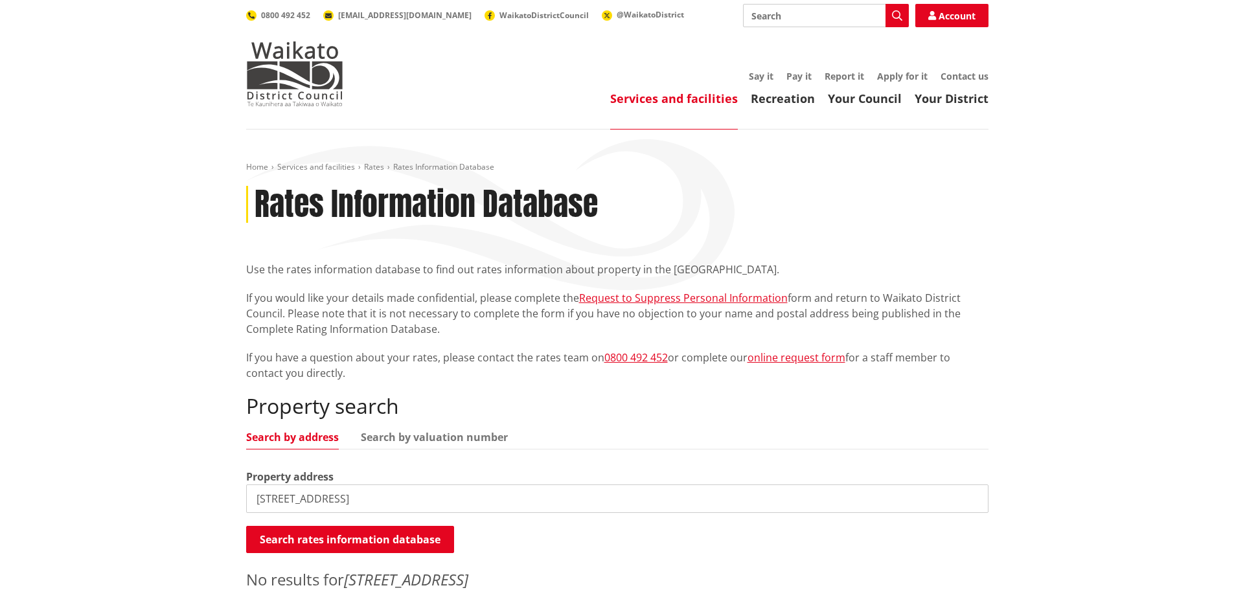 This screenshot has height=612, width=1234. Describe the element at coordinates (434, 437) in the screenshot. I see `a: Search by valuation number` at that location.